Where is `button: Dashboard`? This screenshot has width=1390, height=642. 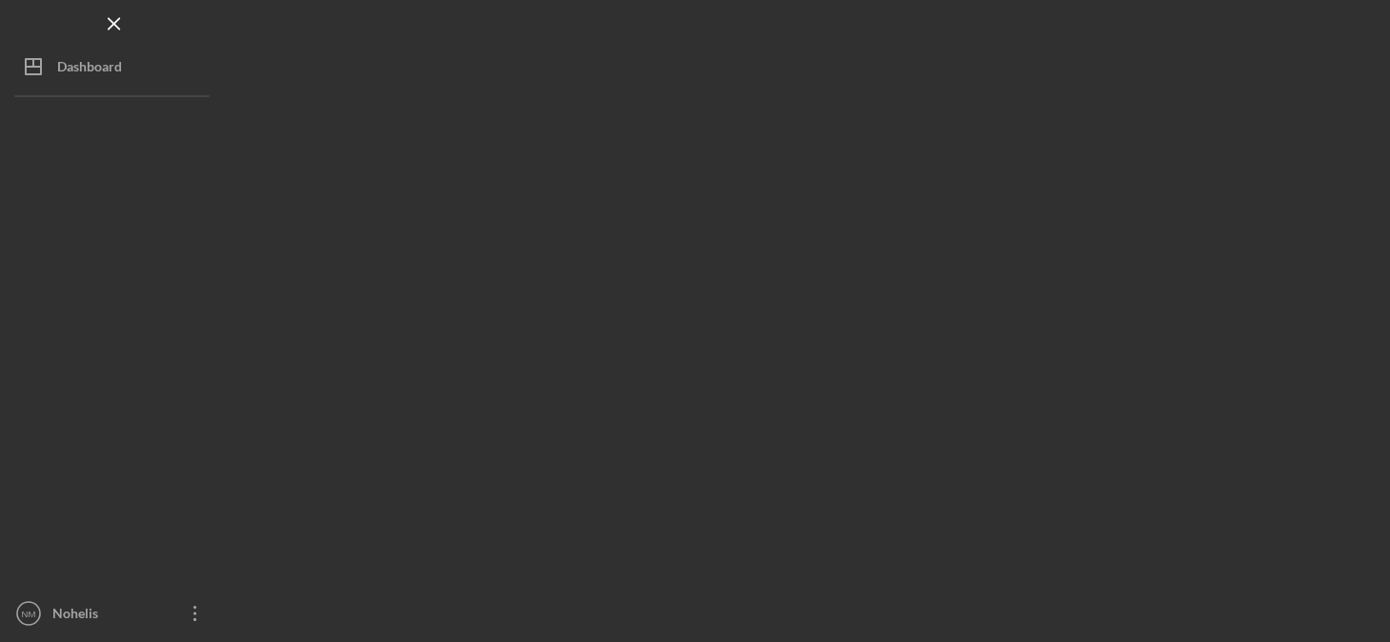 button: Dashboard is located at coordinates (114, 67).